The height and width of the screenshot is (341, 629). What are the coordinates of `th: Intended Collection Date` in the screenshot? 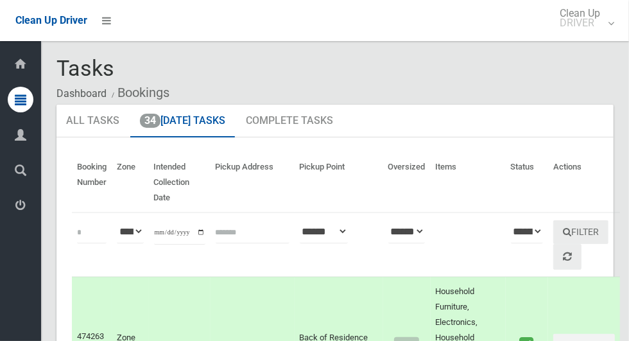 It's located at (180, 182).